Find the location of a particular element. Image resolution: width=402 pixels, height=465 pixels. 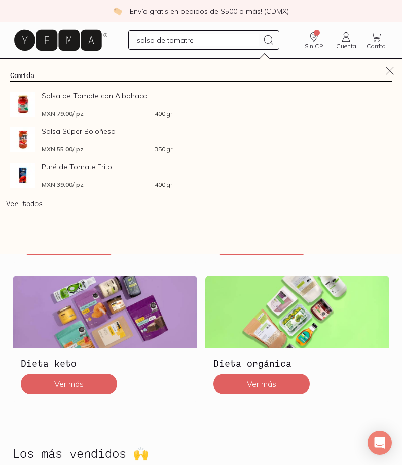

span: MXN 39.00 / pz is located at coordinates (62, 185).